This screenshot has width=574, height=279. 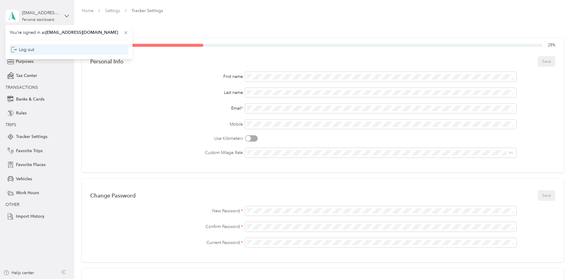 I want to click on label: Mobile, so click(x=167, y=124).